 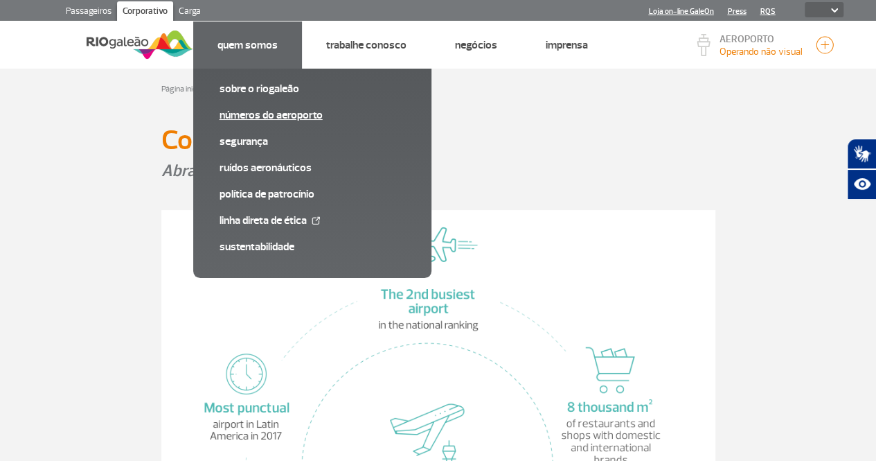 What do you see at coordinates (312, 89) in the screenshot?
I see `a: Sobre o RIOgaleão` at bounding box center [312, 89].